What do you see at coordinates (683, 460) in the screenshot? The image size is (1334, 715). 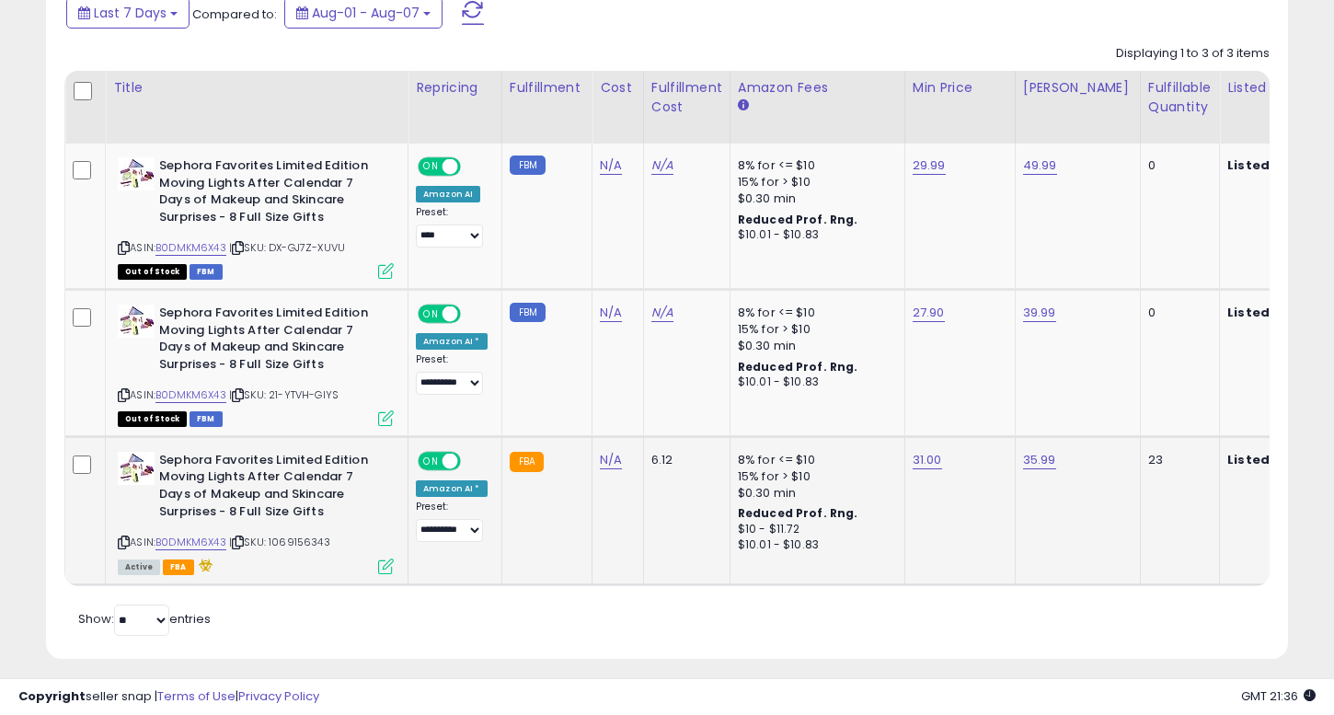 I see `div: 6.12` at bounding box center [683, 460].